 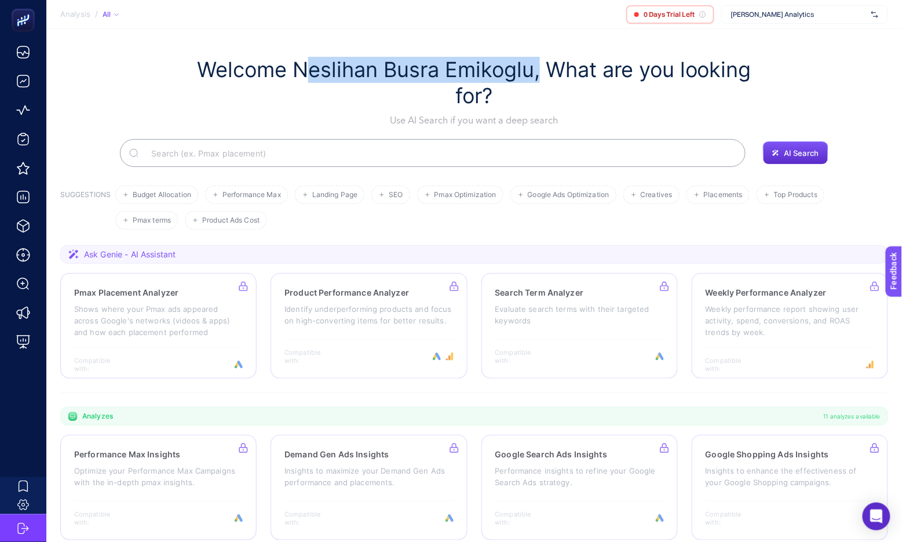 What do you see at coordinates (335, 195) in the screenshot?
I see `span: Landing Page` at bounding box center [335, 195].